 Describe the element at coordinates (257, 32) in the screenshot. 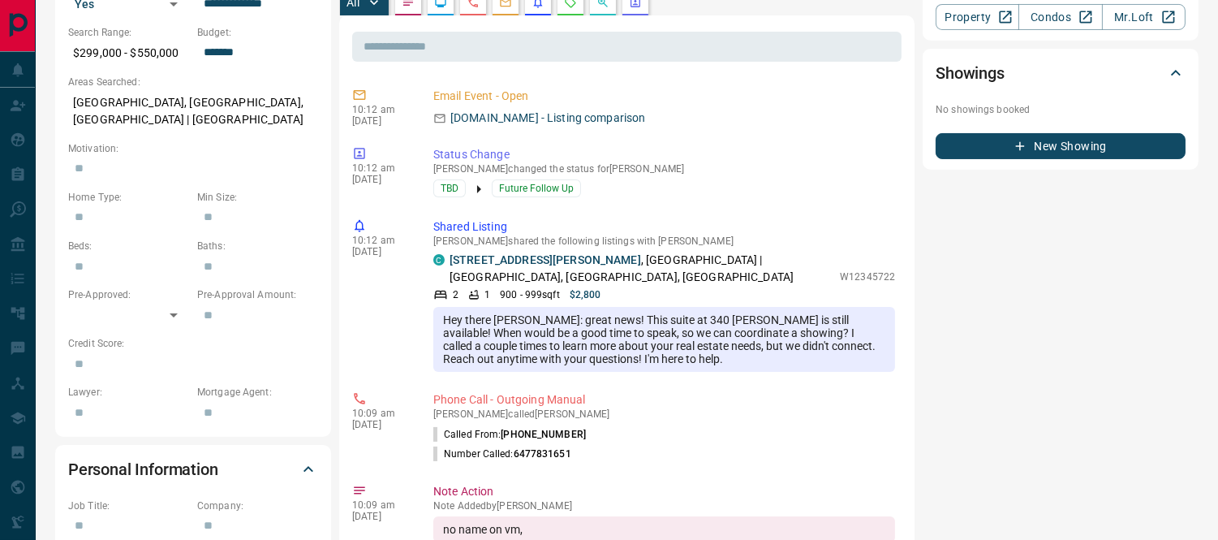

I see `p: Budget:` at that location.